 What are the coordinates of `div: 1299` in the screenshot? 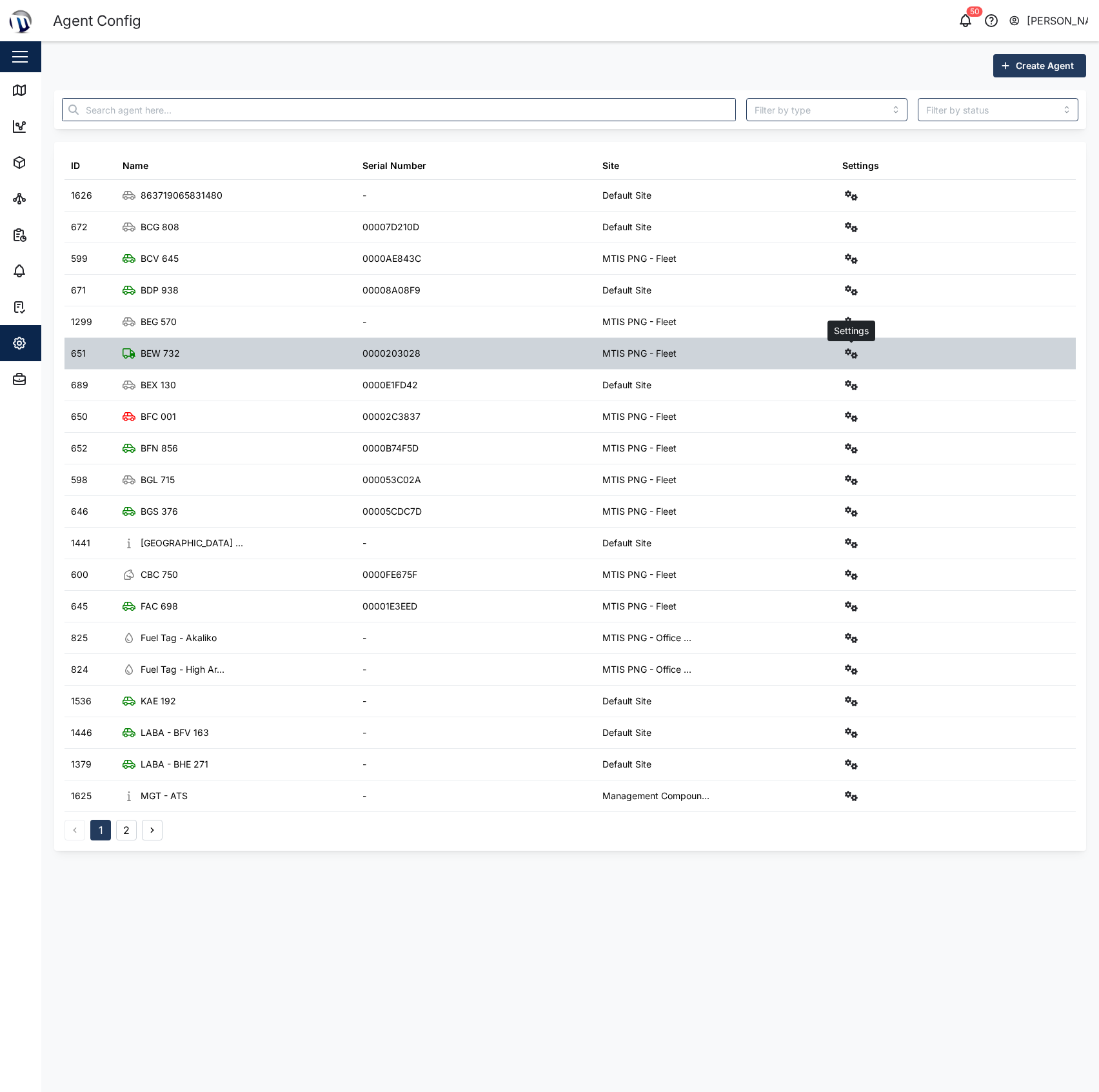 It's located at (81, 322).